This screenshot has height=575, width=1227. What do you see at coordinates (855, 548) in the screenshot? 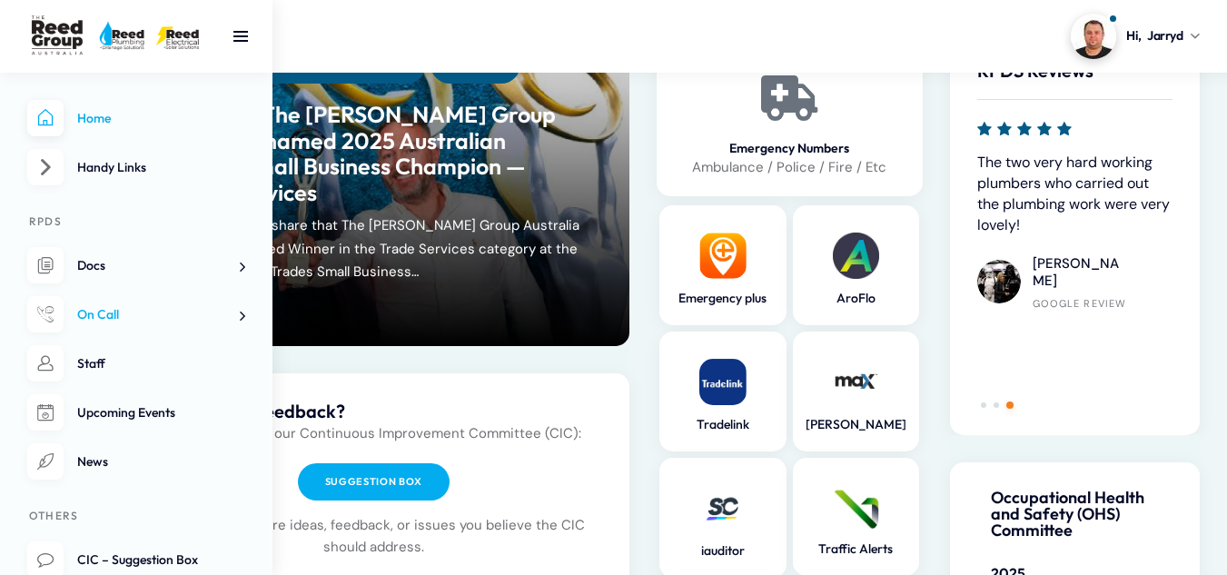
I see `a: Traffic Alerts` at bounding box center [855, 548].